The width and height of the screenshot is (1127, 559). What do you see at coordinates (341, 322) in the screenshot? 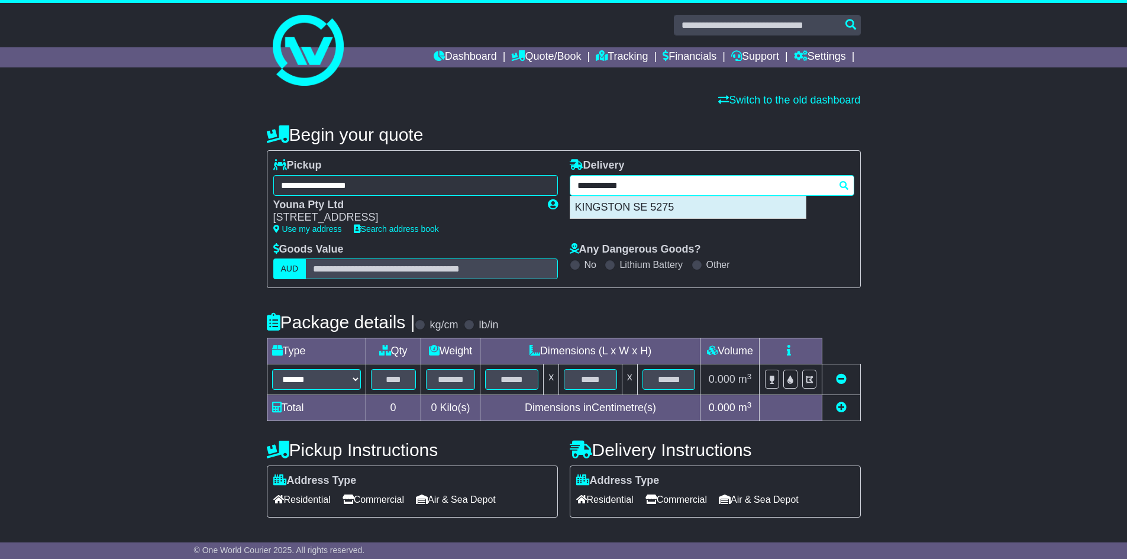
I see `h4: Package details |` at bounding box center [341, 322].